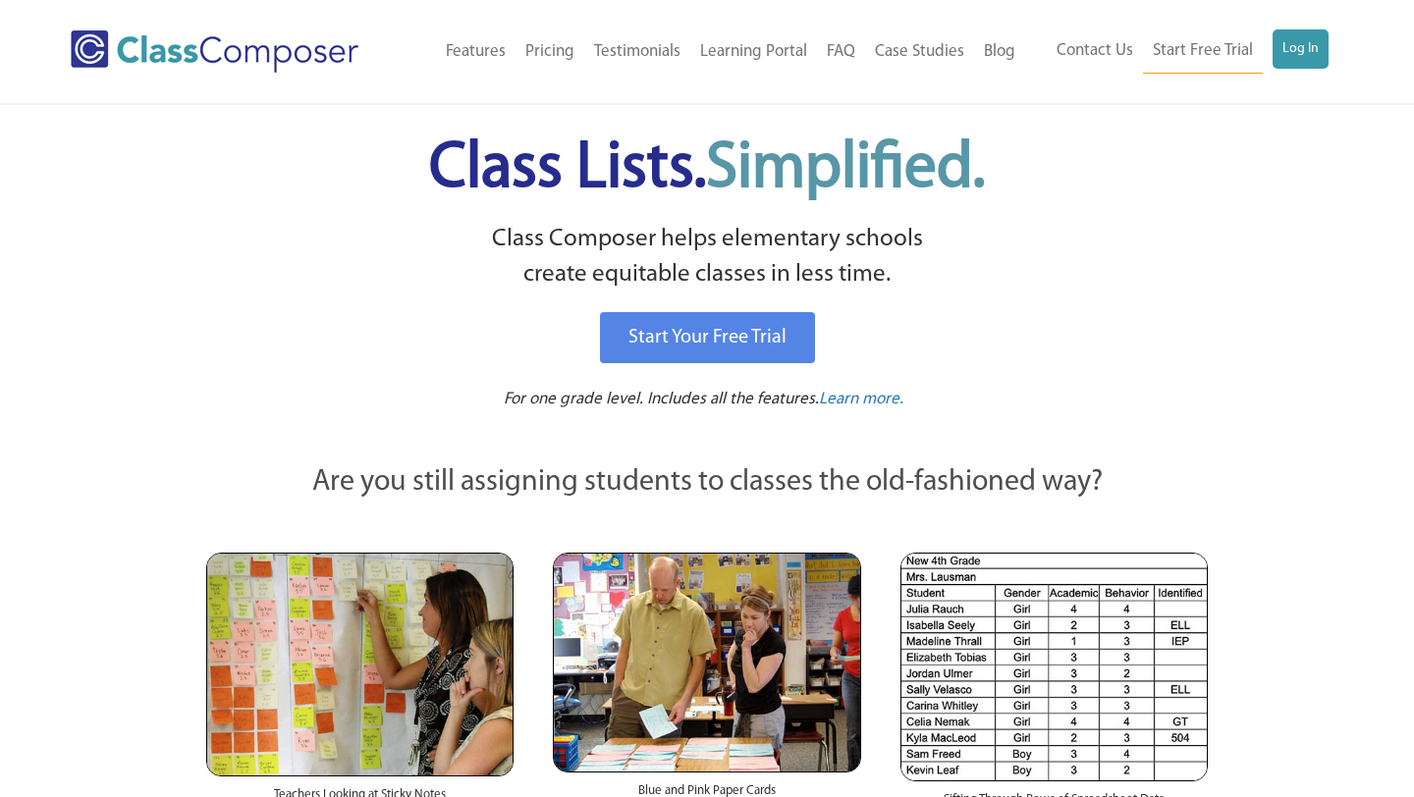 Image resolution: width=1414 pixels, height=797 pixels. I want to click on p: Are you still assigning students to classes the old-fashioned way?, so click(707, 483).